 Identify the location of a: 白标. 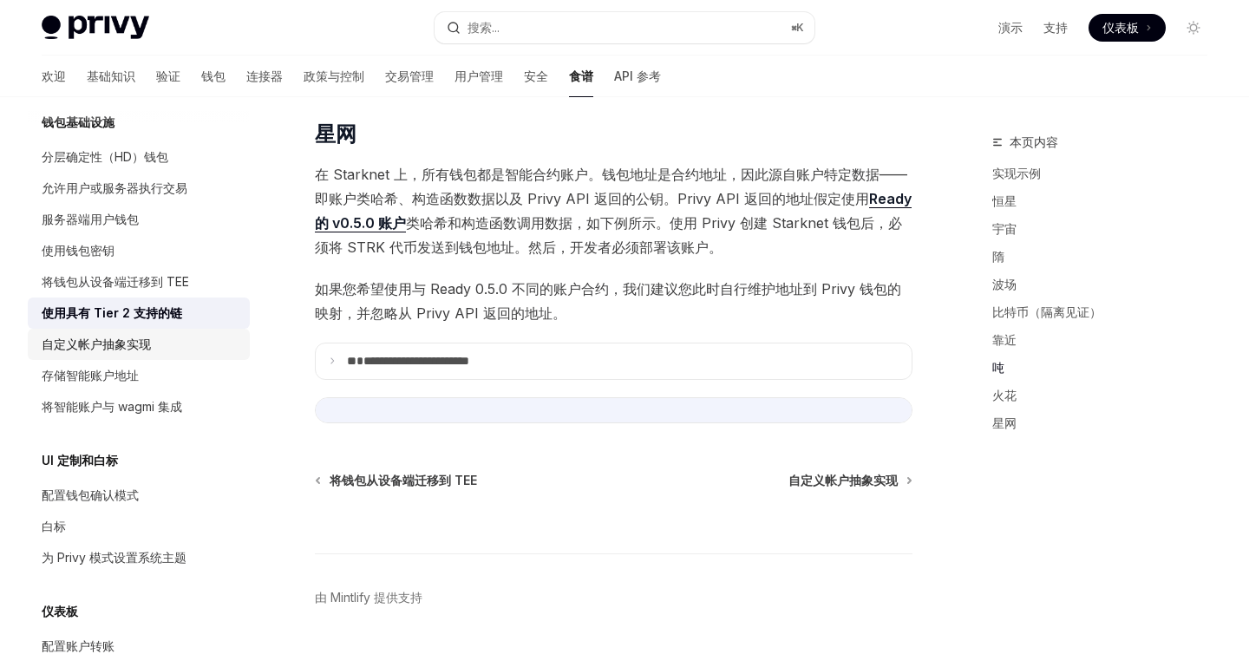
(139, 527).